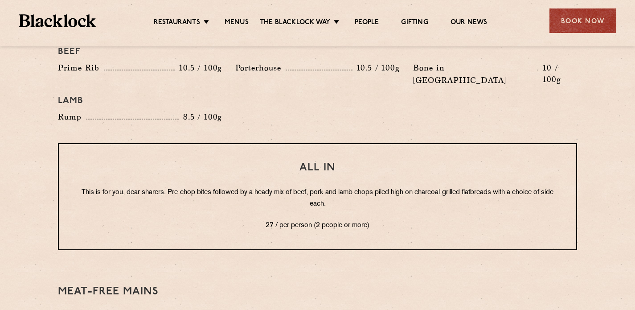 This screenshot has width=635, height=310. What do you see at coordinates (317, 292) in the screenshot?
I see `h3: Meat-Free mains` at bounding box center [317, 292].